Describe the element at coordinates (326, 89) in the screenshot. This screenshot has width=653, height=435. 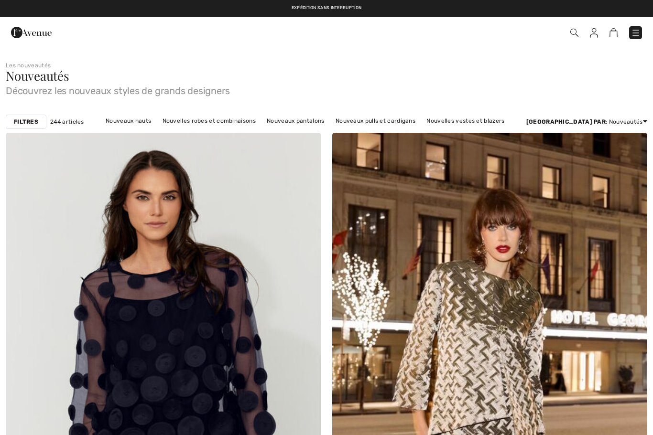
I see `span: Découvrez les nouveaux styles de grands designers` at that location.